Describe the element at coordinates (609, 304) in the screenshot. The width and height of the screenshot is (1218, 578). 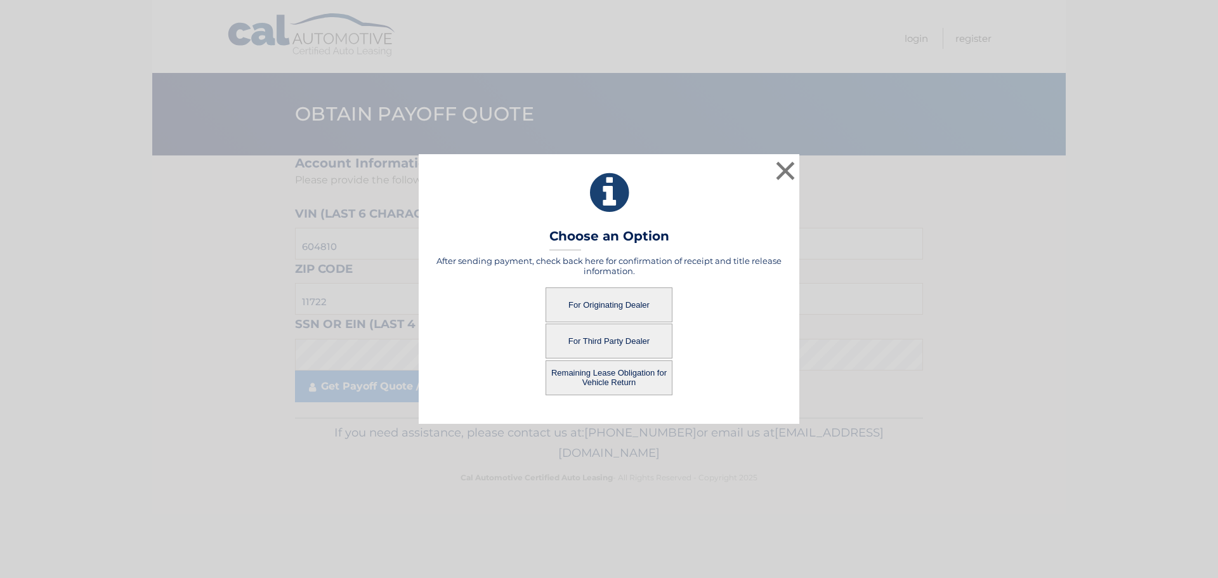
I see `button: For Originating Dealer` at that location.